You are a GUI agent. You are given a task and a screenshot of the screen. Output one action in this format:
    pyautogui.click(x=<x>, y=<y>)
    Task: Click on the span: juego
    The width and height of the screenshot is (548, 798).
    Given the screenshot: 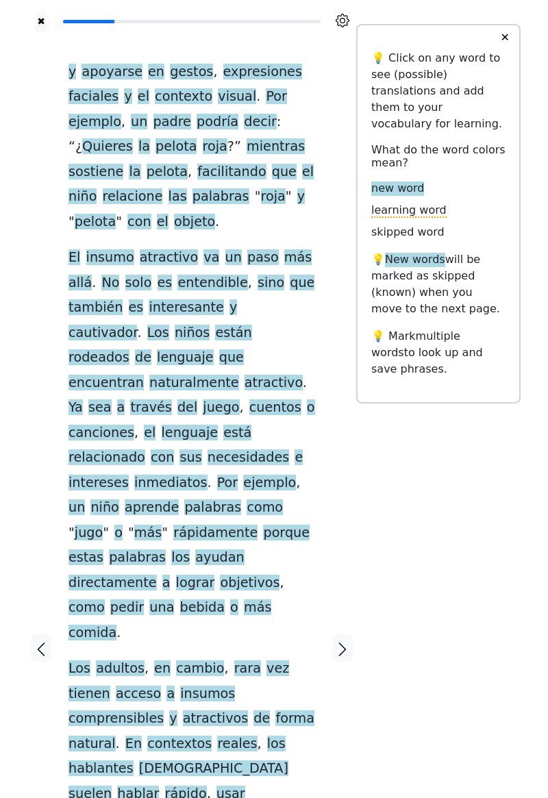 What is the action you would take?
    pyautogui.click(x=221, y=408)
    